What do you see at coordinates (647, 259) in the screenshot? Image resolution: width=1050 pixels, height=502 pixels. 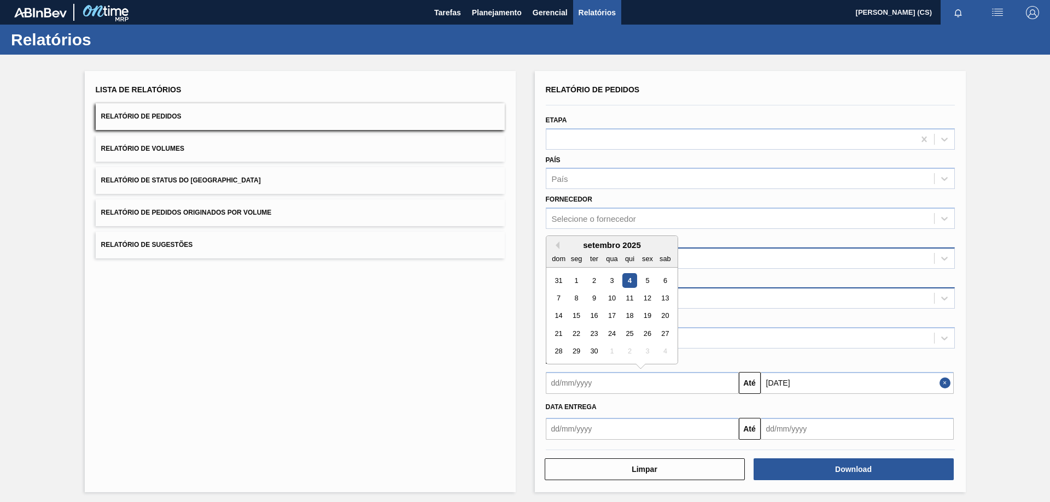 I see `div: sex` at bounding box center [647, 259].